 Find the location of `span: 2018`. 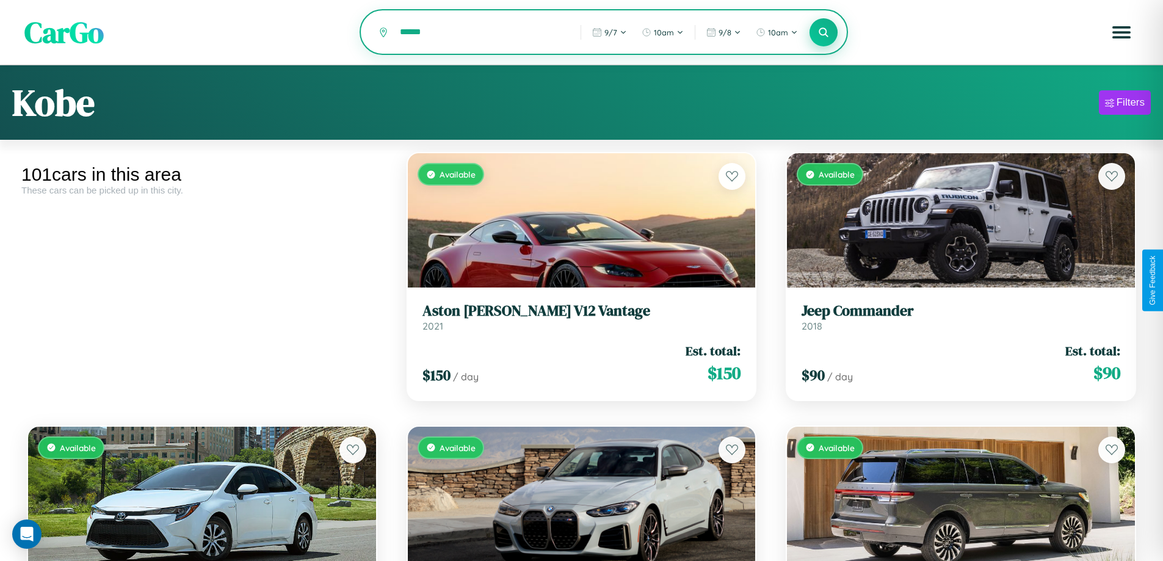

span: 2018 is located at coordinates (812, 326).